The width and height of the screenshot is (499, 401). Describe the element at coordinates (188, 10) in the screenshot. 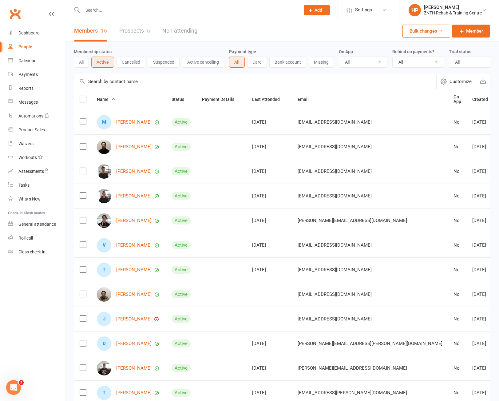

I see `input: Search...` at that location.